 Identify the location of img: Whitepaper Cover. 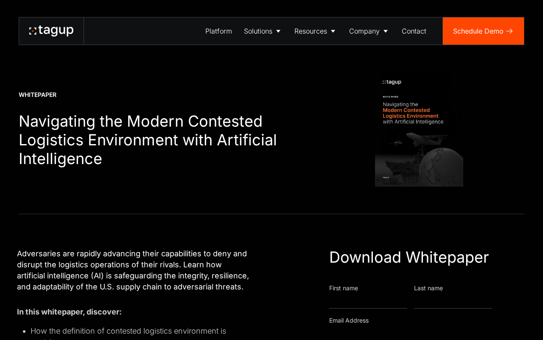
(419, 129).